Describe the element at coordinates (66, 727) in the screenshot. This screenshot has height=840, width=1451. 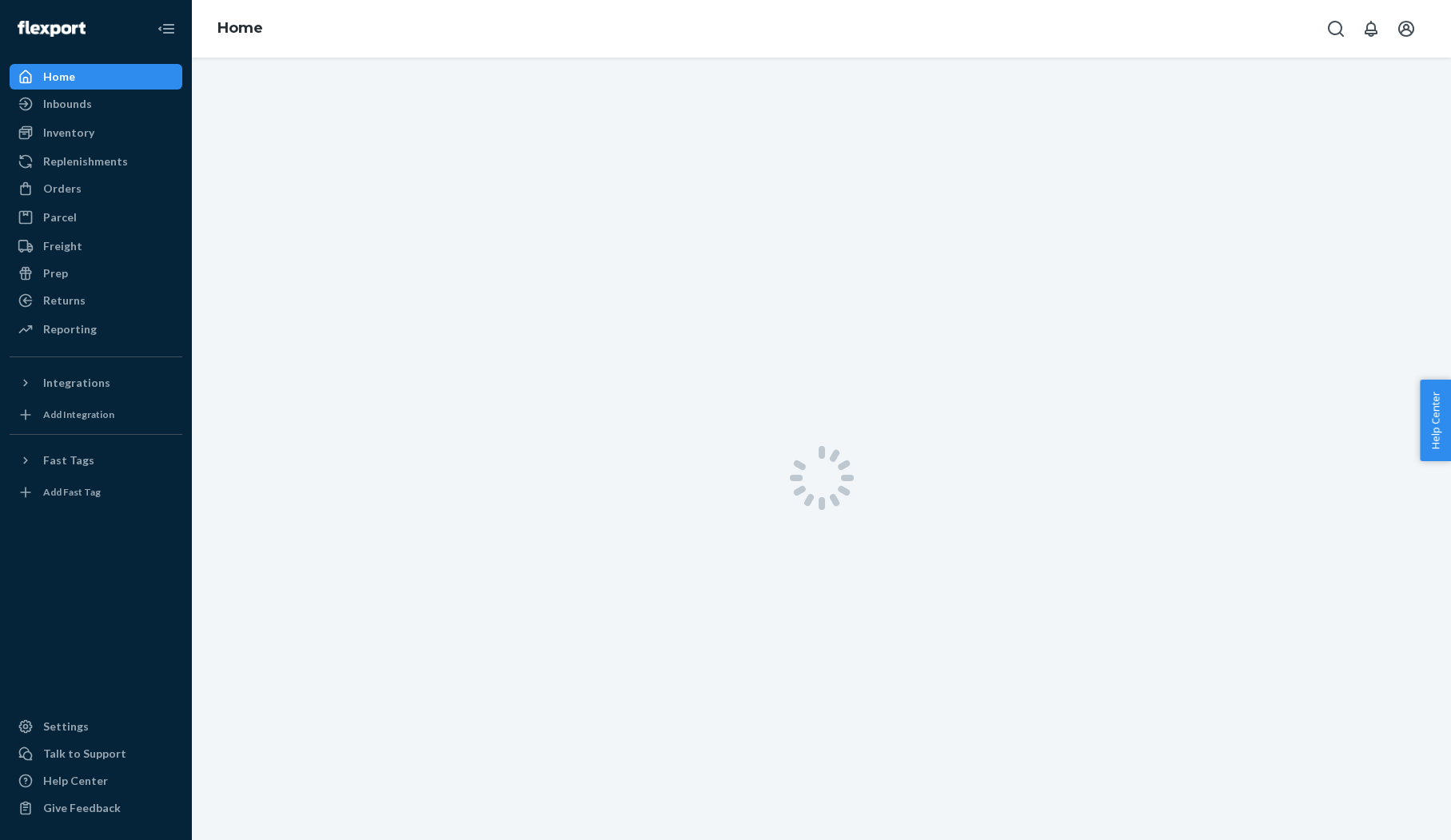
I see `div: Settings` at that location.